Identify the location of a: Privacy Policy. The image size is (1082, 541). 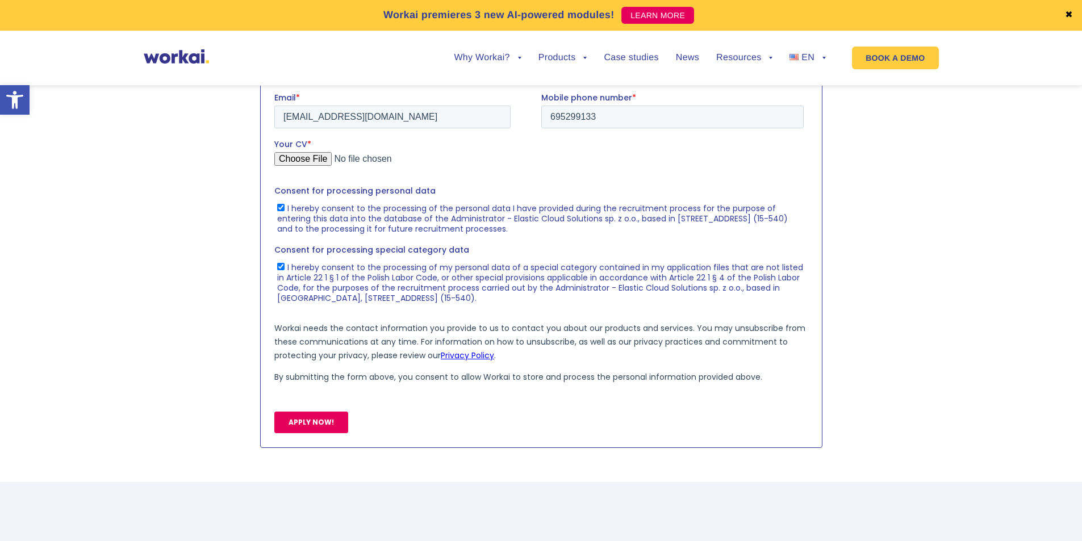
(193, 310).